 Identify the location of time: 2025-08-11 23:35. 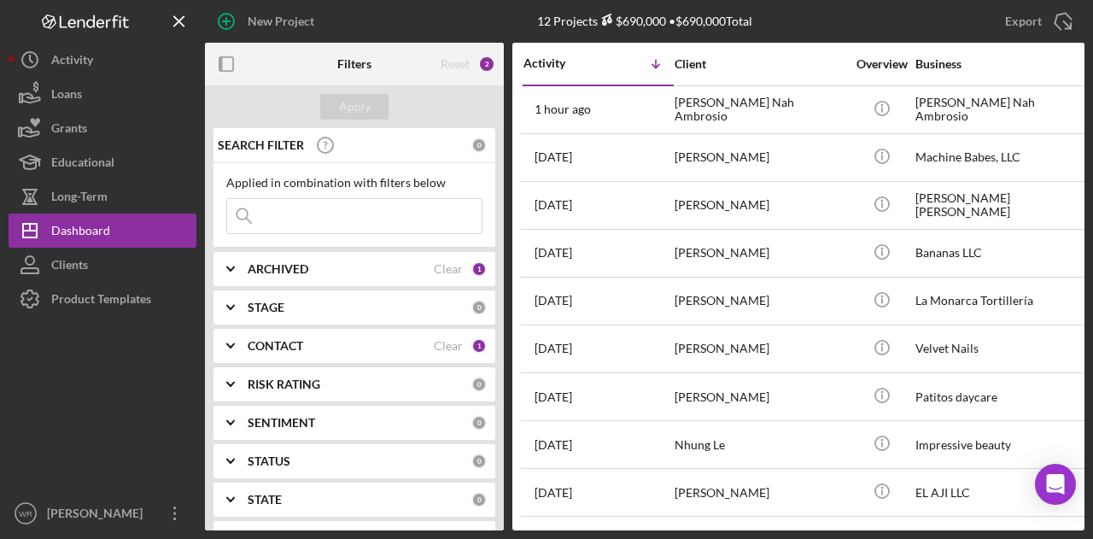
(553, 493).